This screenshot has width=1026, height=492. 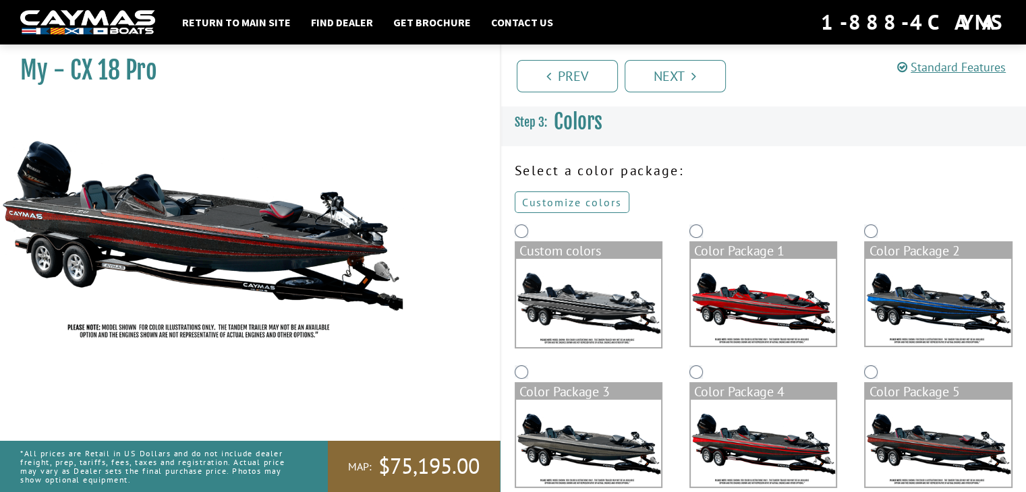 I want to click on a: Standard Features, so click(x=951, y=67).